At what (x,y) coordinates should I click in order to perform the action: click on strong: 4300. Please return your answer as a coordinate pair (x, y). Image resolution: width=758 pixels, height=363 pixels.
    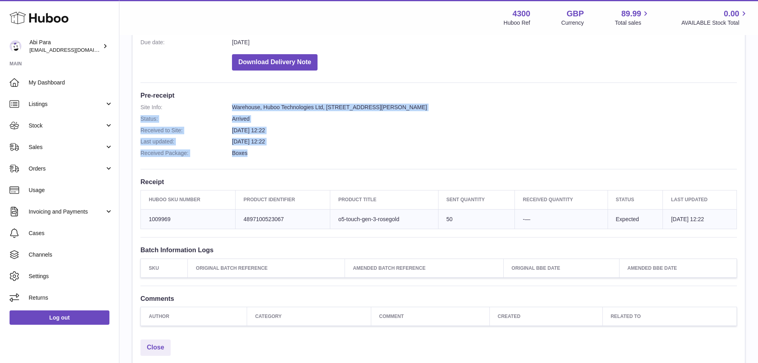
    Looking at the image, I should click on (521, 14).